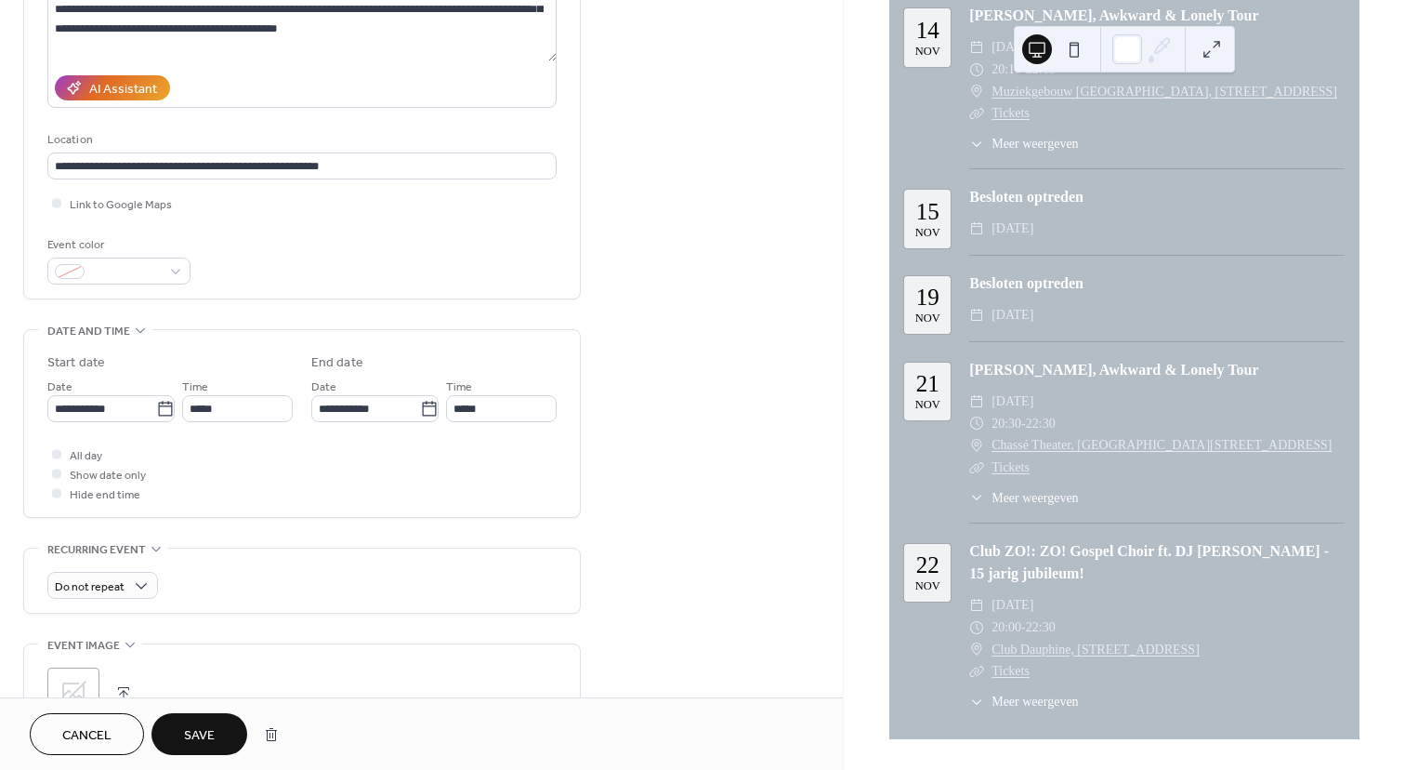 The image size is (1405, 770). Describe the element at coordinates (108, 475) in the screenshot. I see `span: Show date only` at that location.